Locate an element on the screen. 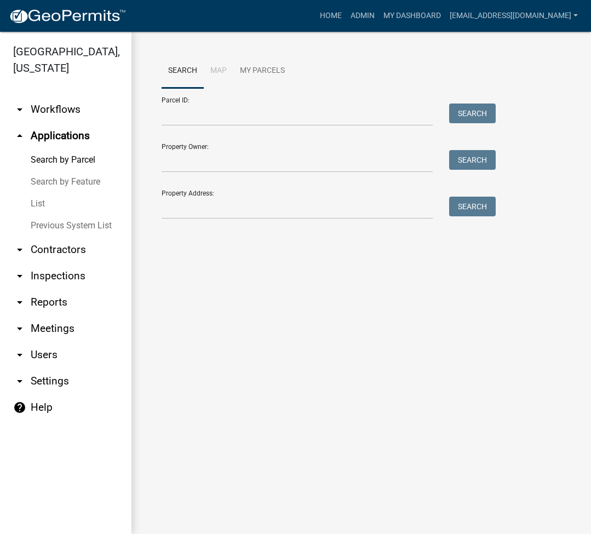 Image resolution: width=591 pixels, height=534 pixels. i: arrow_drop_up is located at coordinates (20, 136).